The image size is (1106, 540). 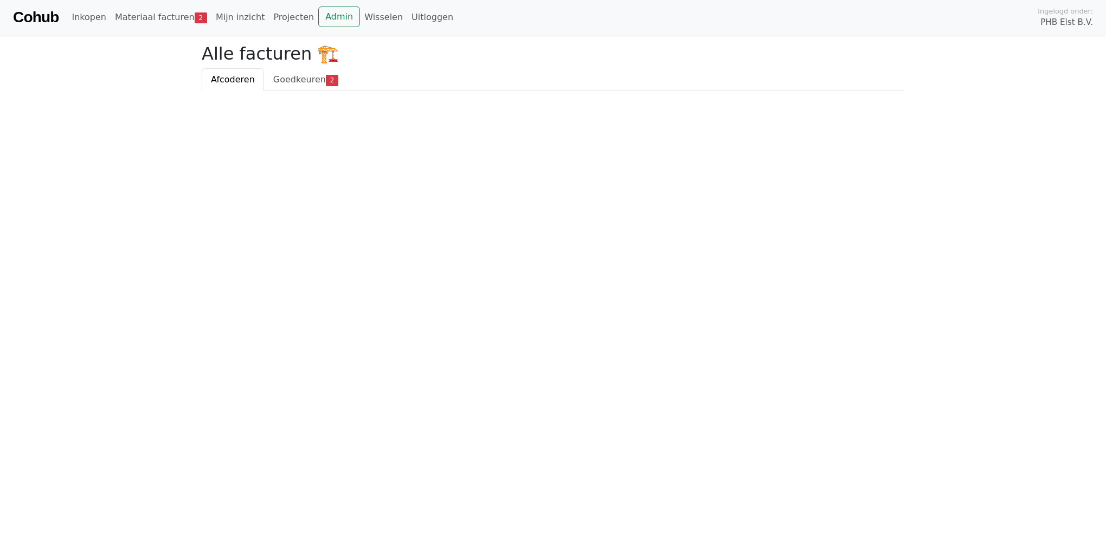 What do you see at coordinates (88, 17) in the screenshot?
I see `a: Inkopen` at bounding box center [88, 17].